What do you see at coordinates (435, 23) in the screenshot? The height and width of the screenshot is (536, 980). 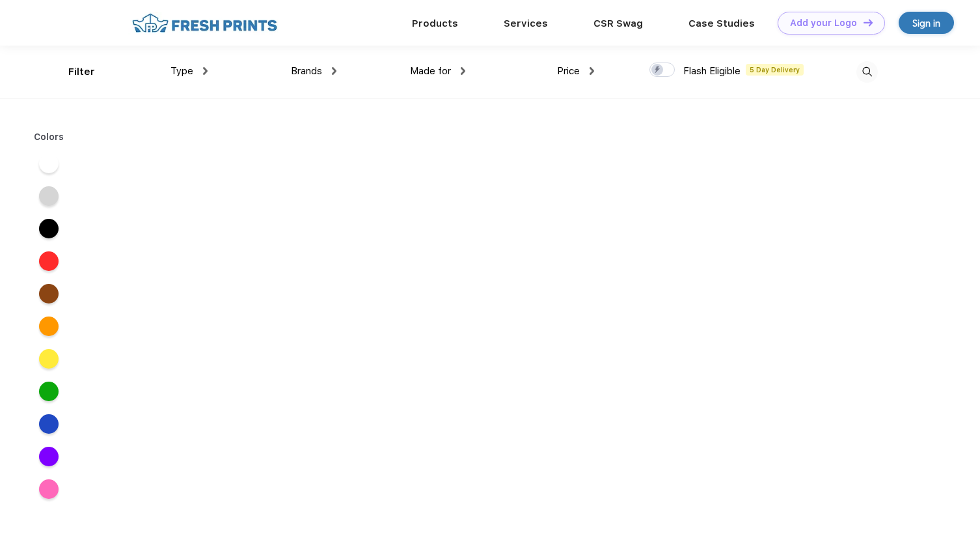 I see `a: Products` at bounding box center [435, 23].